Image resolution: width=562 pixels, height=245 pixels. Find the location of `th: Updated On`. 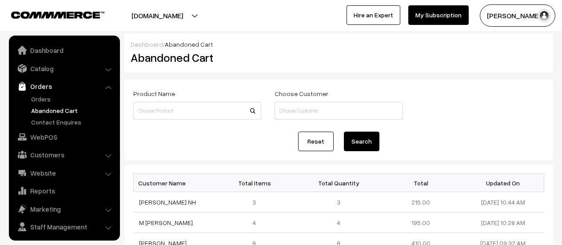

th: Updated On is located at coordinates (503, 183).